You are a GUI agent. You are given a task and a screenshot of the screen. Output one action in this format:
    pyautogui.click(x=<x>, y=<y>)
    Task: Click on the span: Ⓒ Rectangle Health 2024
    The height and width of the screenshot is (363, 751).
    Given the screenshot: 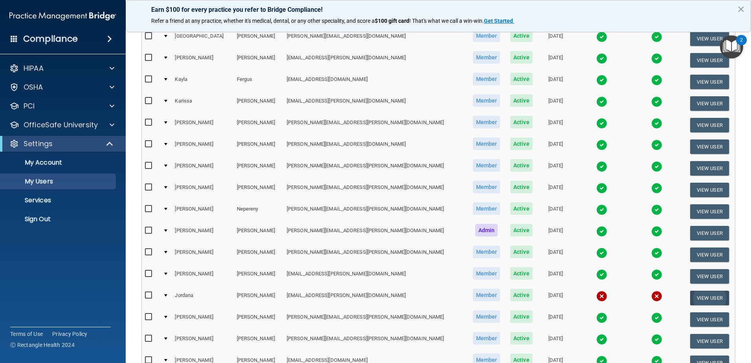 What is the action you would take?
    pyautogui.click(x=42, y=345)
    